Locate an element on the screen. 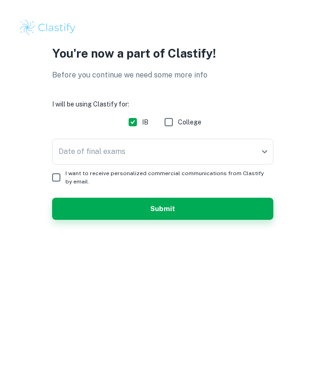  span: I want to receive personalized commercial communications from Clastify by email. is located at coordinates (165, 177).